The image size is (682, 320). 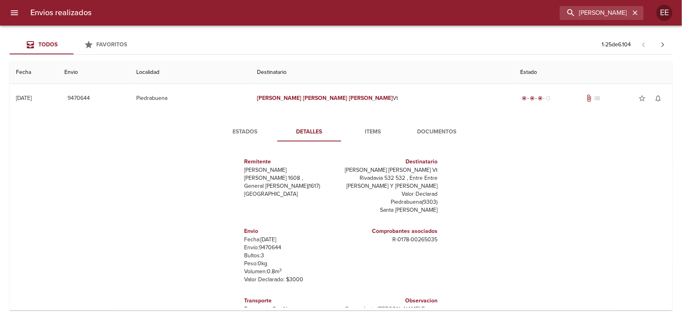 I want to click on span: Documentos, so click(x=437, y=132).